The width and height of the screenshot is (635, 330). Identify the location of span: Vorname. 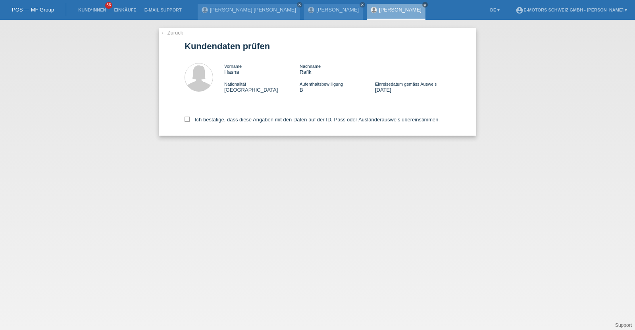
(233, 66).